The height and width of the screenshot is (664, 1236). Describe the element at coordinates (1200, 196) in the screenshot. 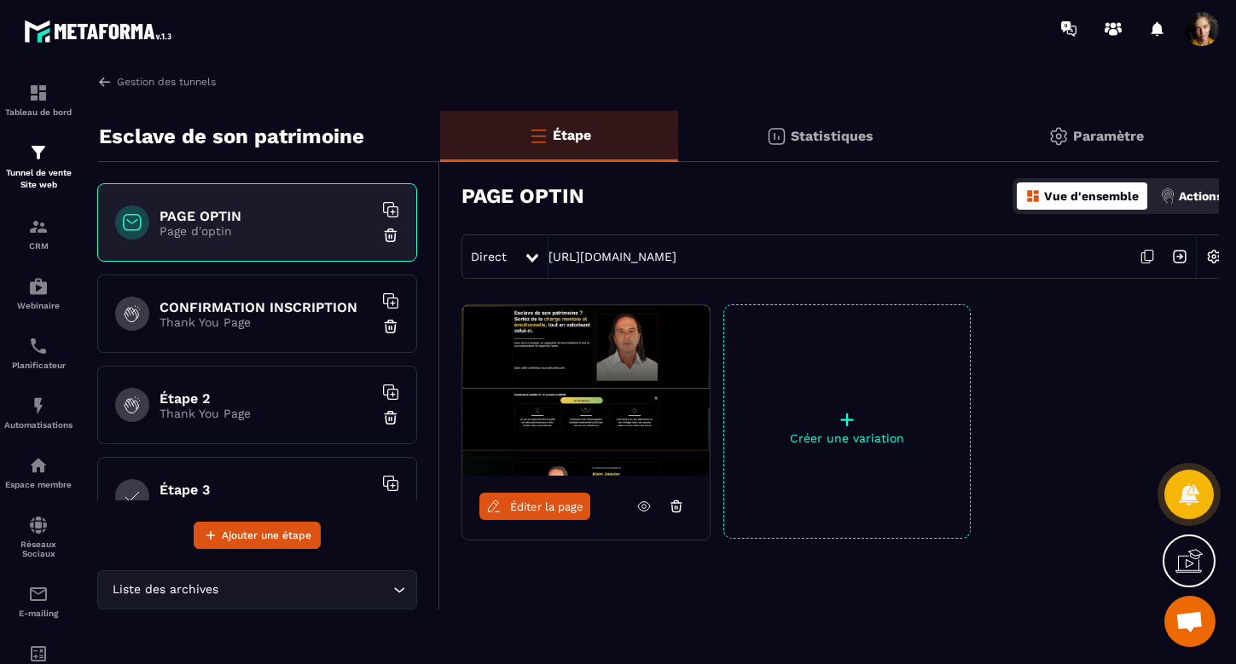

I see `p: Actions` at that location.